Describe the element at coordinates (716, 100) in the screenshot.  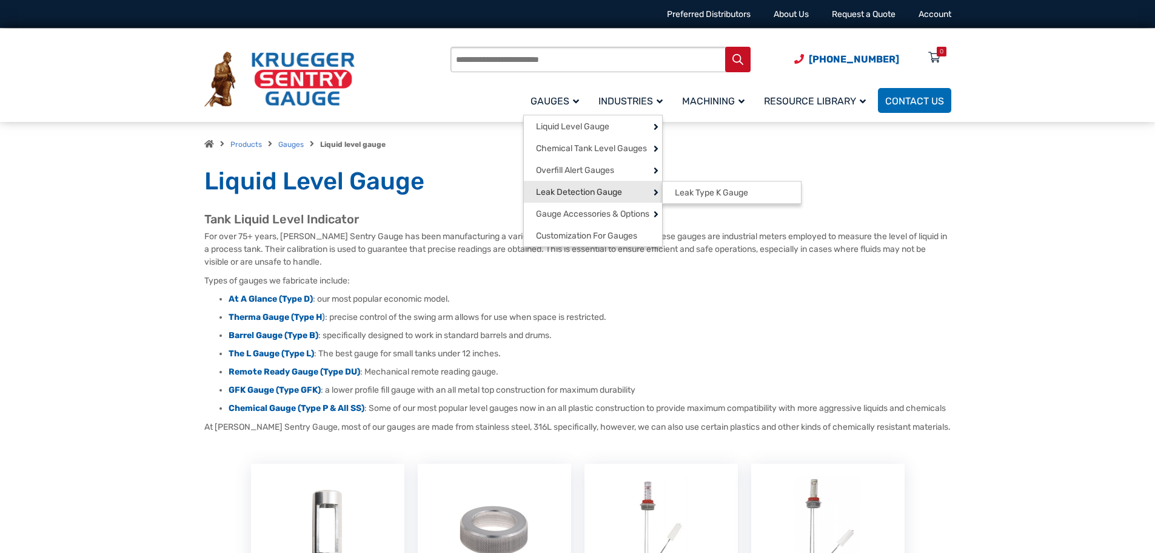
I see `a: Machining` at that location.